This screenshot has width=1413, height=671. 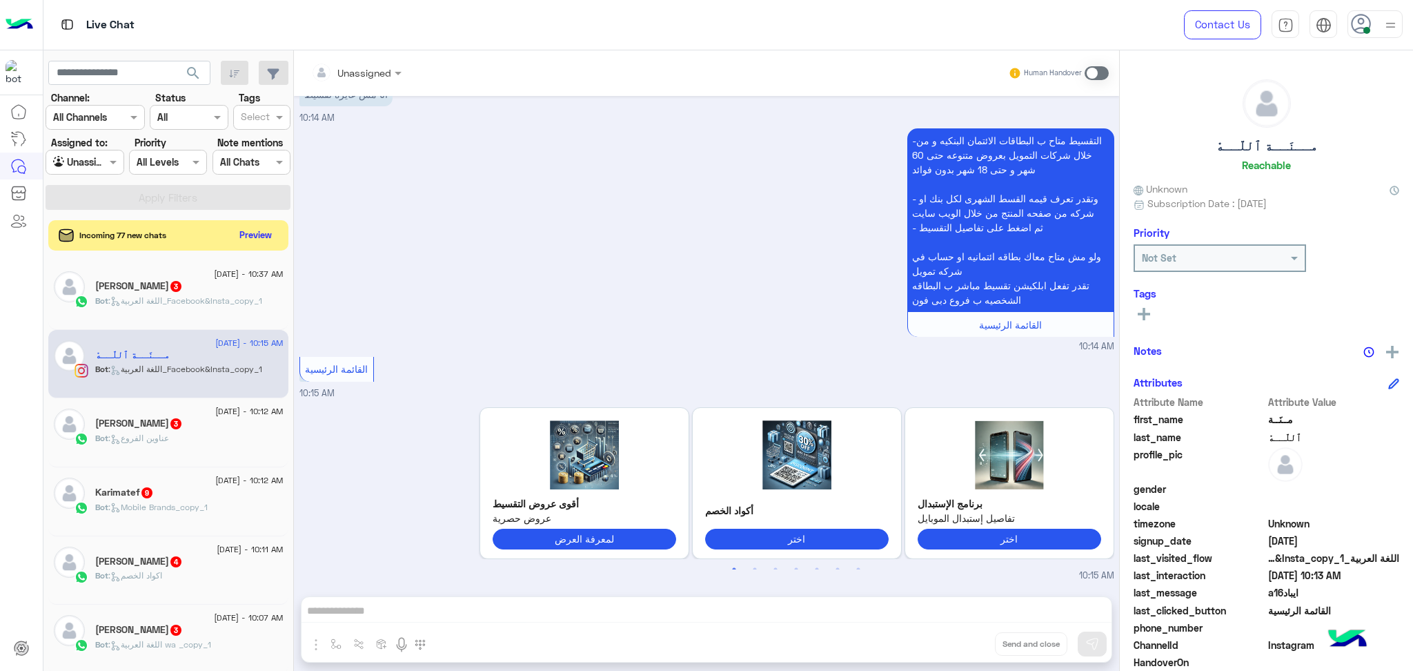 What do you see at coordinates (147, 493) in the screenshot?
I see `span: 9` at bounding box center [147, 493].